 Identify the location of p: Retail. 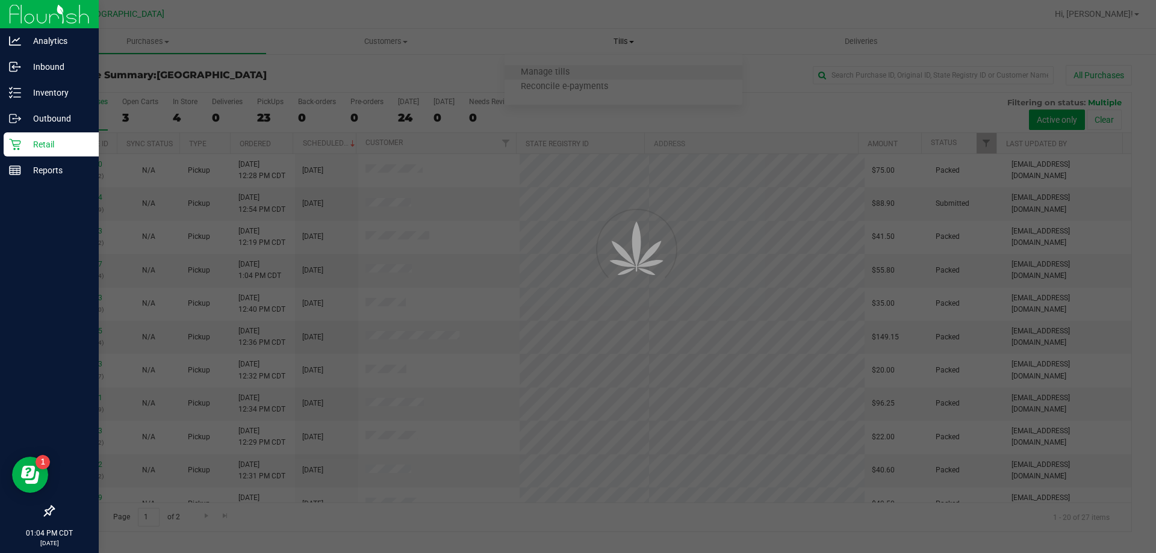
(57, 144).